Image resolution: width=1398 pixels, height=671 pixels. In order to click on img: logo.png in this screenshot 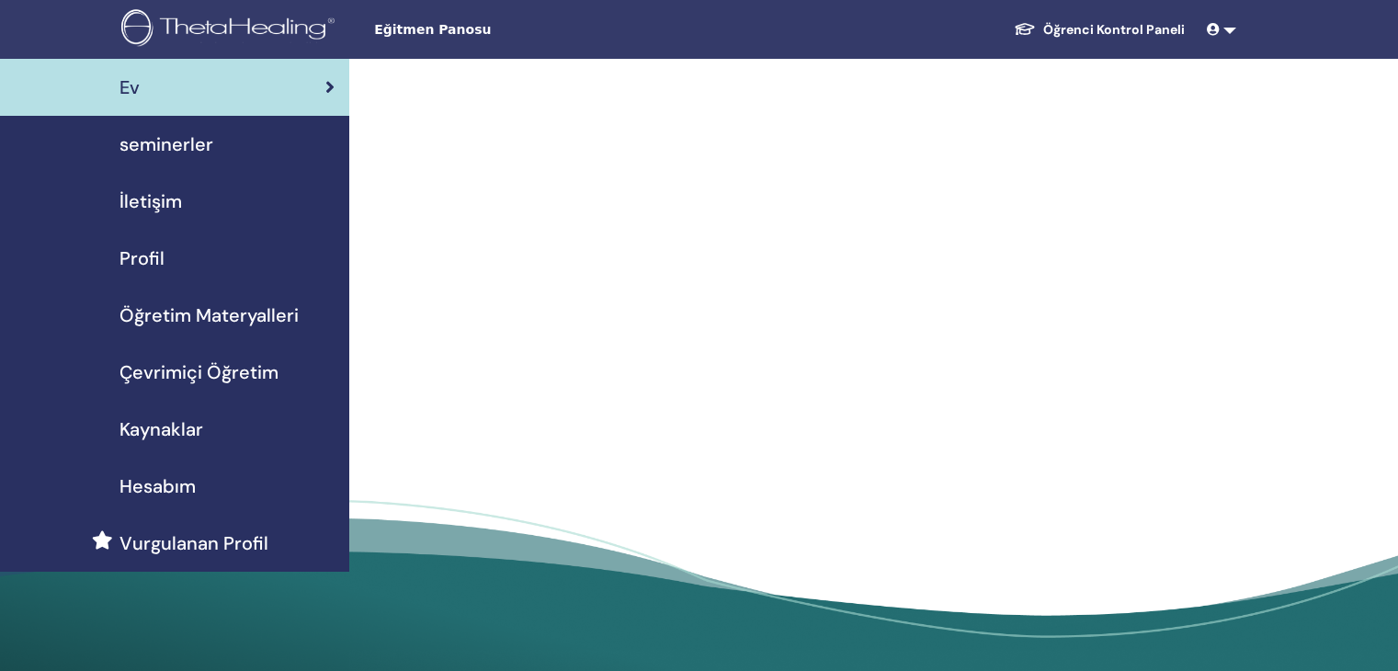, I will do `click(231, 29)`.